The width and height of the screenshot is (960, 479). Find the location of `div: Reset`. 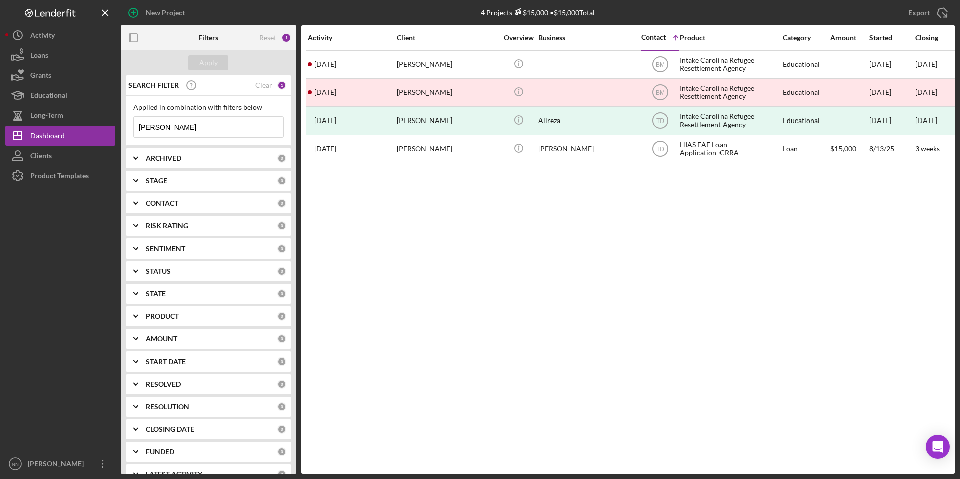

div: Reset is located at coordinates (267, 38).